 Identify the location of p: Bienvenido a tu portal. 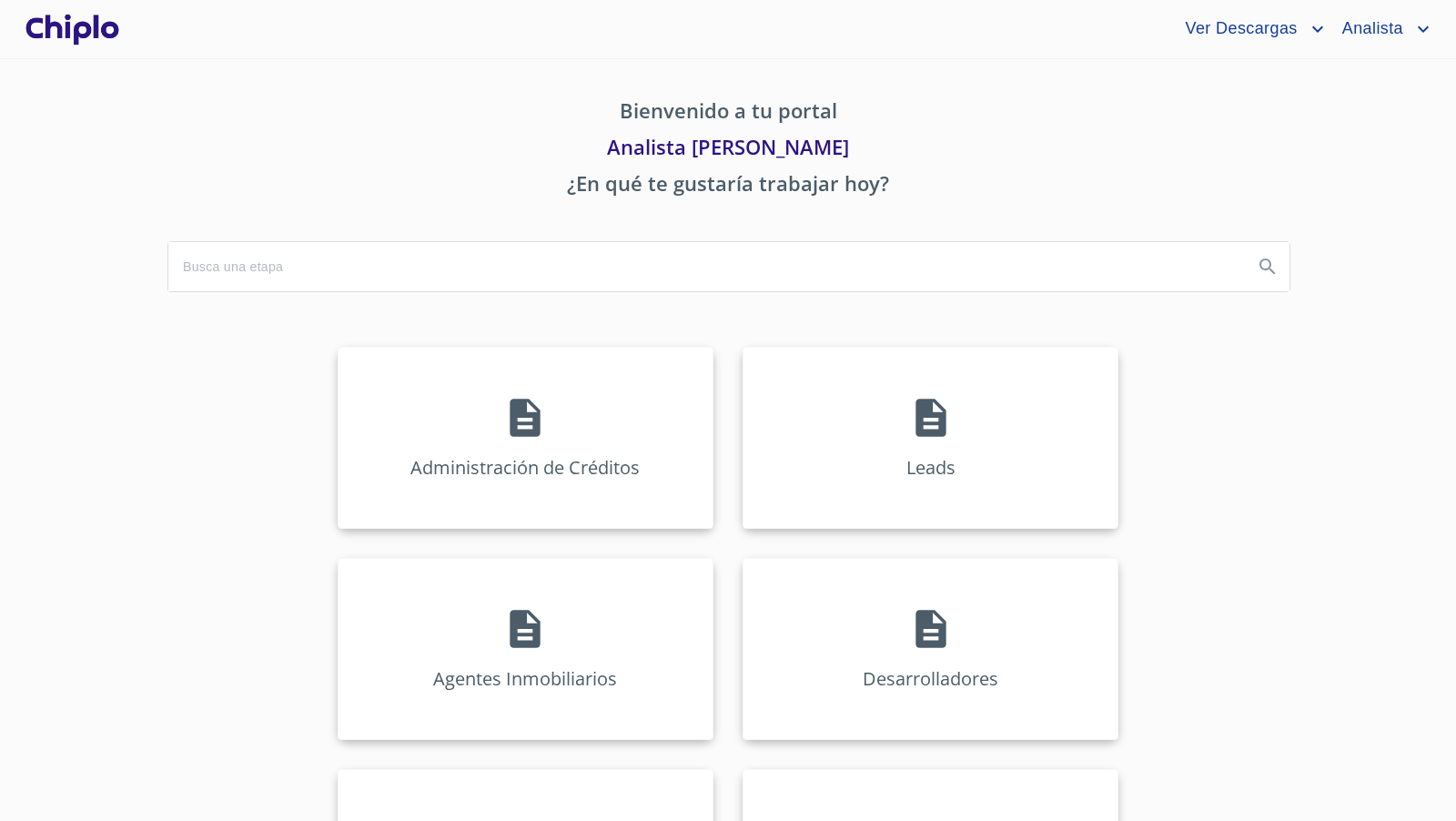
(728, 113).